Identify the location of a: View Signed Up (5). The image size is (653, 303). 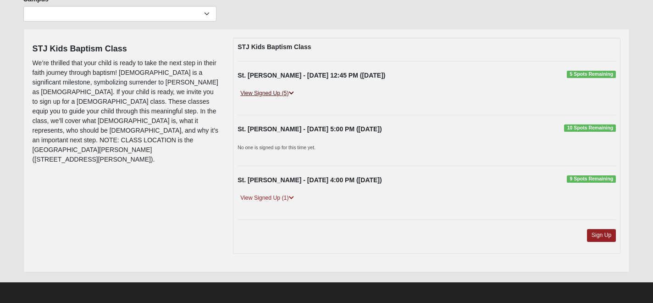
(267, 93).